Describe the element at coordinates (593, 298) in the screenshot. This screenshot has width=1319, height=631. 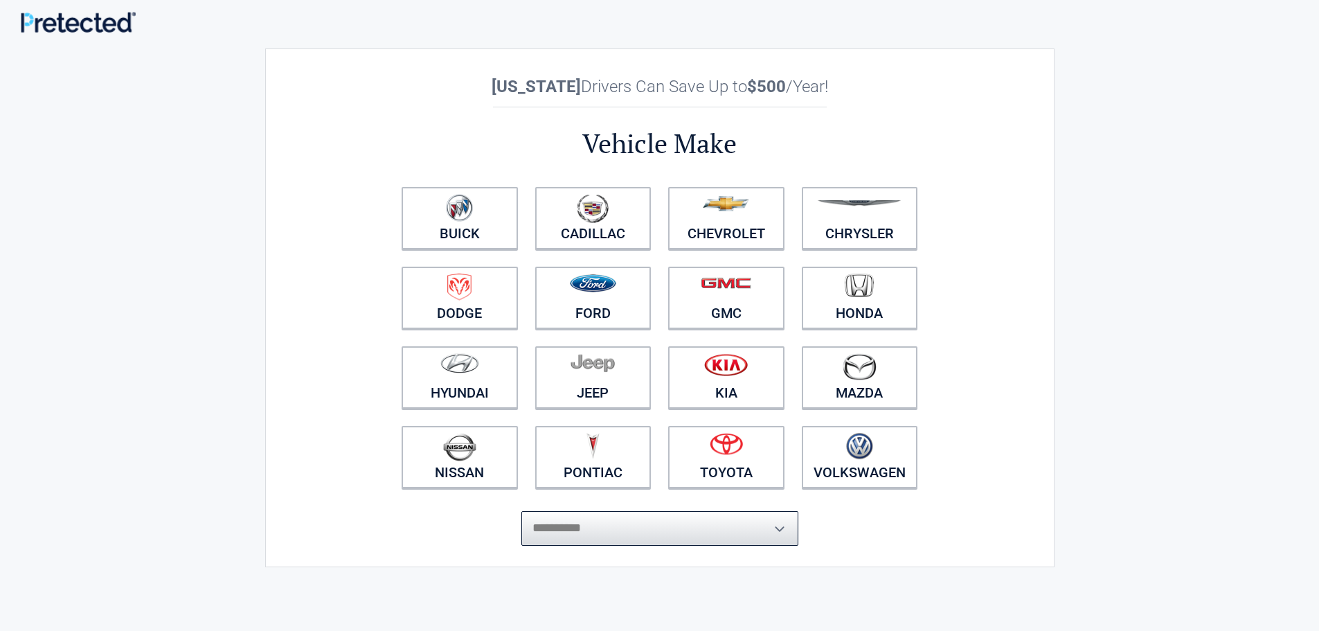
I see `a: Ford` at that location.